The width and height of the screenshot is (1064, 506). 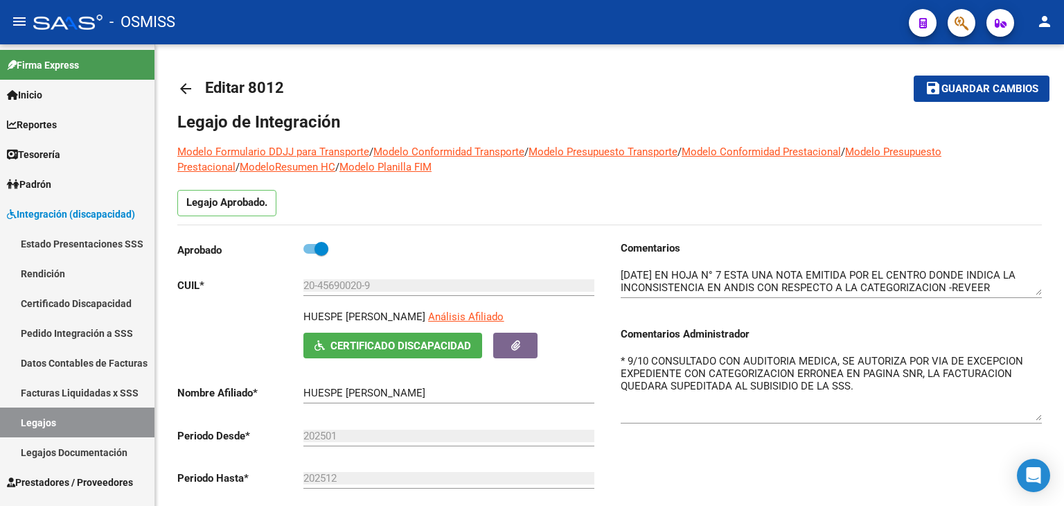 What do you see at coordinates (400, 346) in the screenshot?
I see `span: Certificado Discapacidad` at bounding box center [400, 346].